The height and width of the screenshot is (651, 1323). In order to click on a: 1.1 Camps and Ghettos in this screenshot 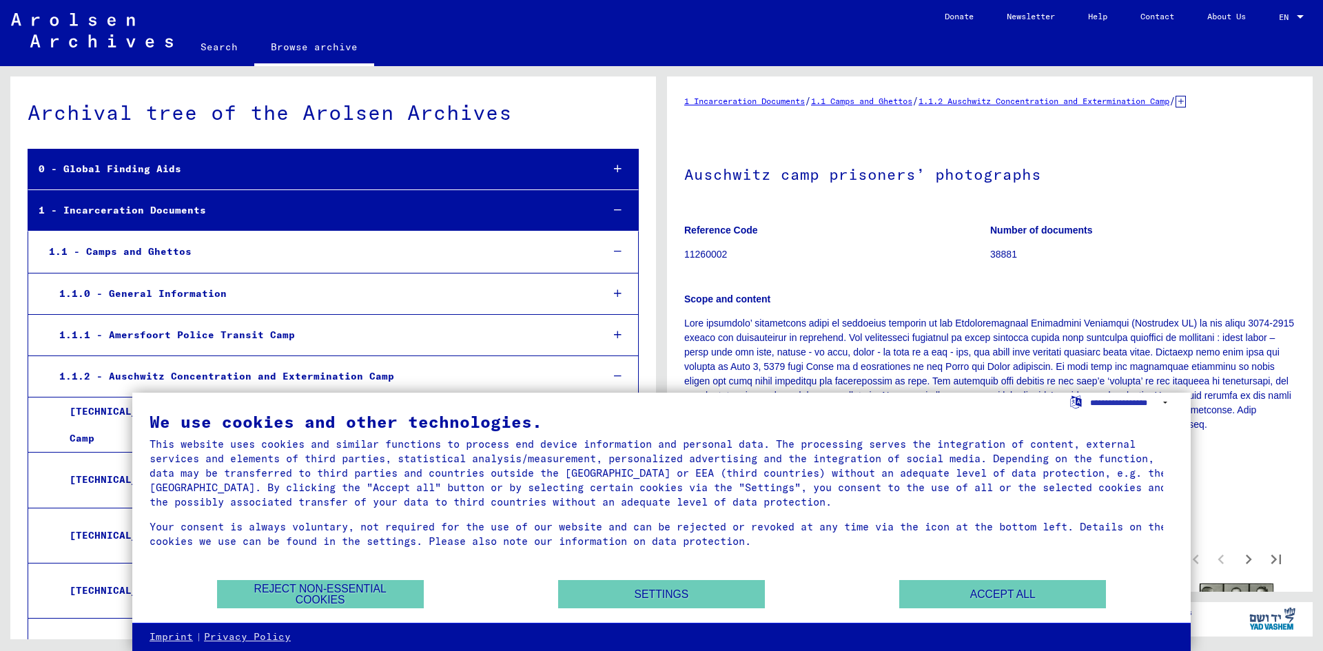, I will do `click(861, 101)`.